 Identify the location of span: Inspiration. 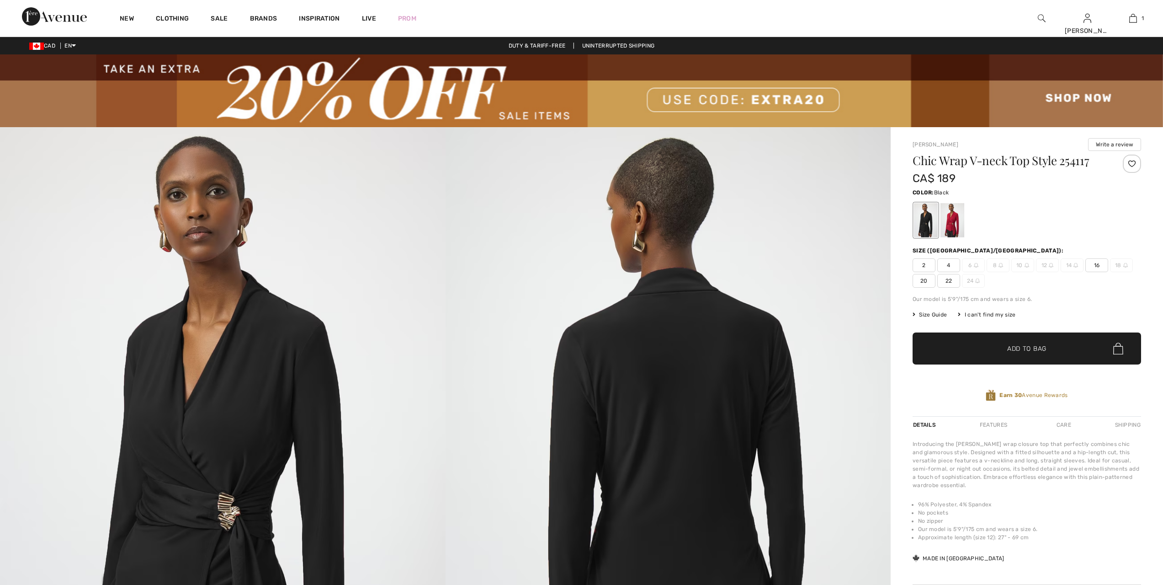
(319, 19).